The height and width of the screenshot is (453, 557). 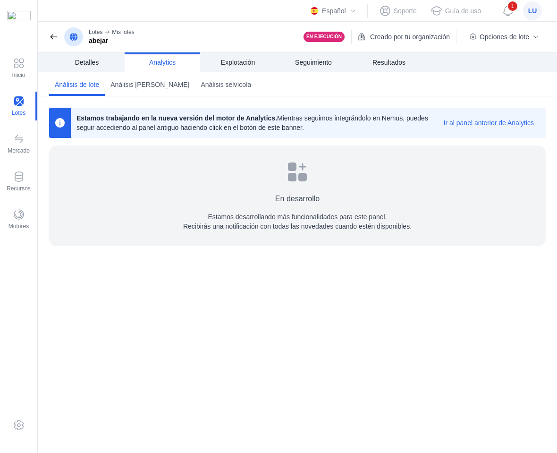 I want to click on a: Análisis selvícola, so click(x=226, y=84).